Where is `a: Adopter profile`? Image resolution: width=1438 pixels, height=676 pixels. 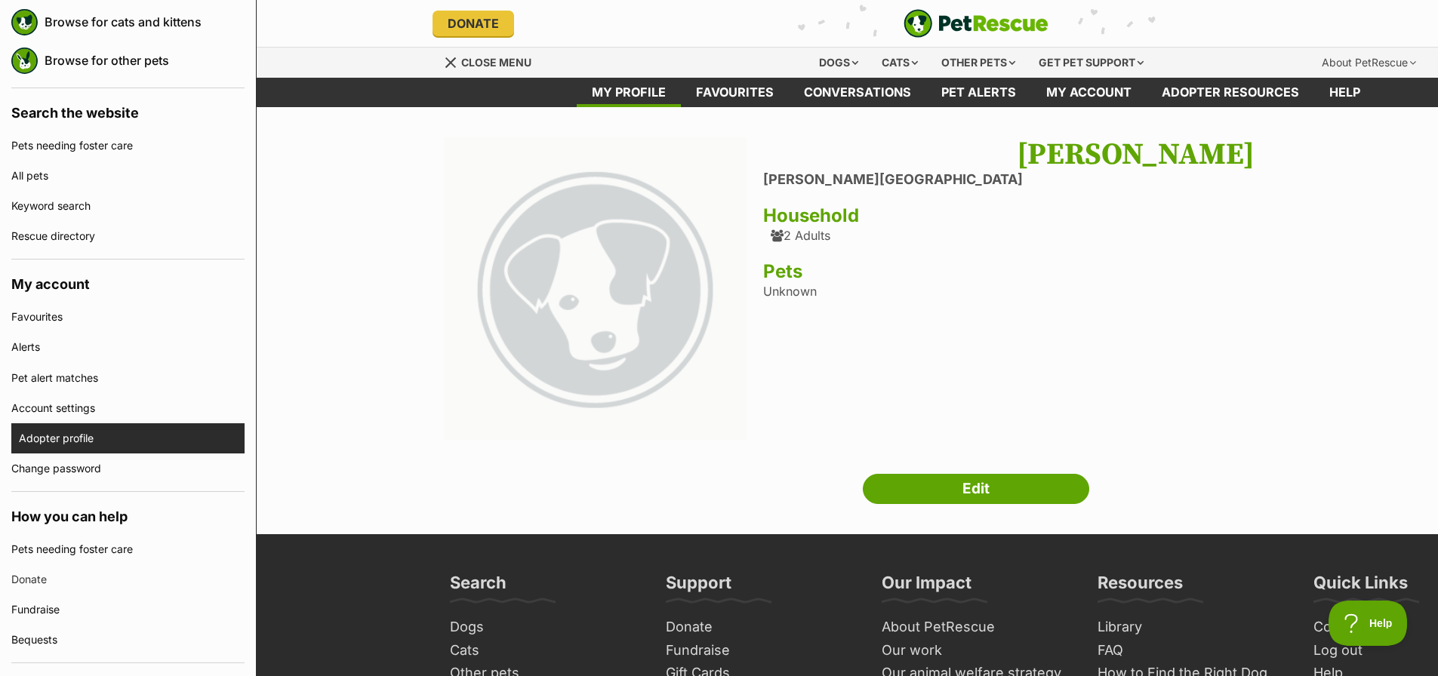 a: Adopter profile is located at coordinates (131, 439).